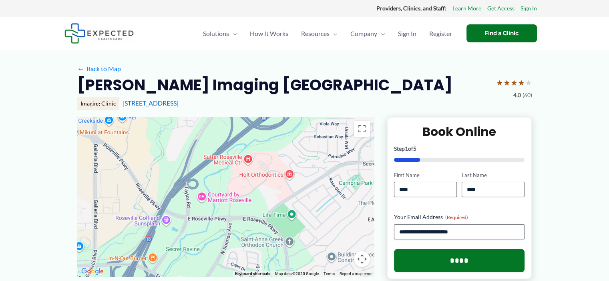  What do you see at coordinates (269, 34) in the screenshot?
I see `a: How It Works` at bounding box center [269, 34].